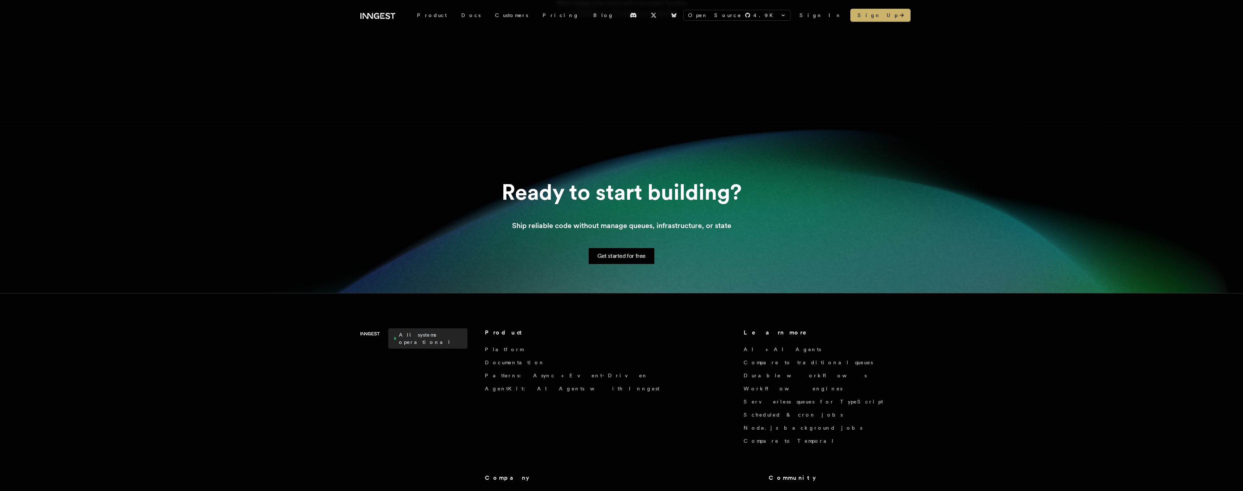  Describe the element at coordinates (654, 15) in the screenshot. I see `a: X` at that location.